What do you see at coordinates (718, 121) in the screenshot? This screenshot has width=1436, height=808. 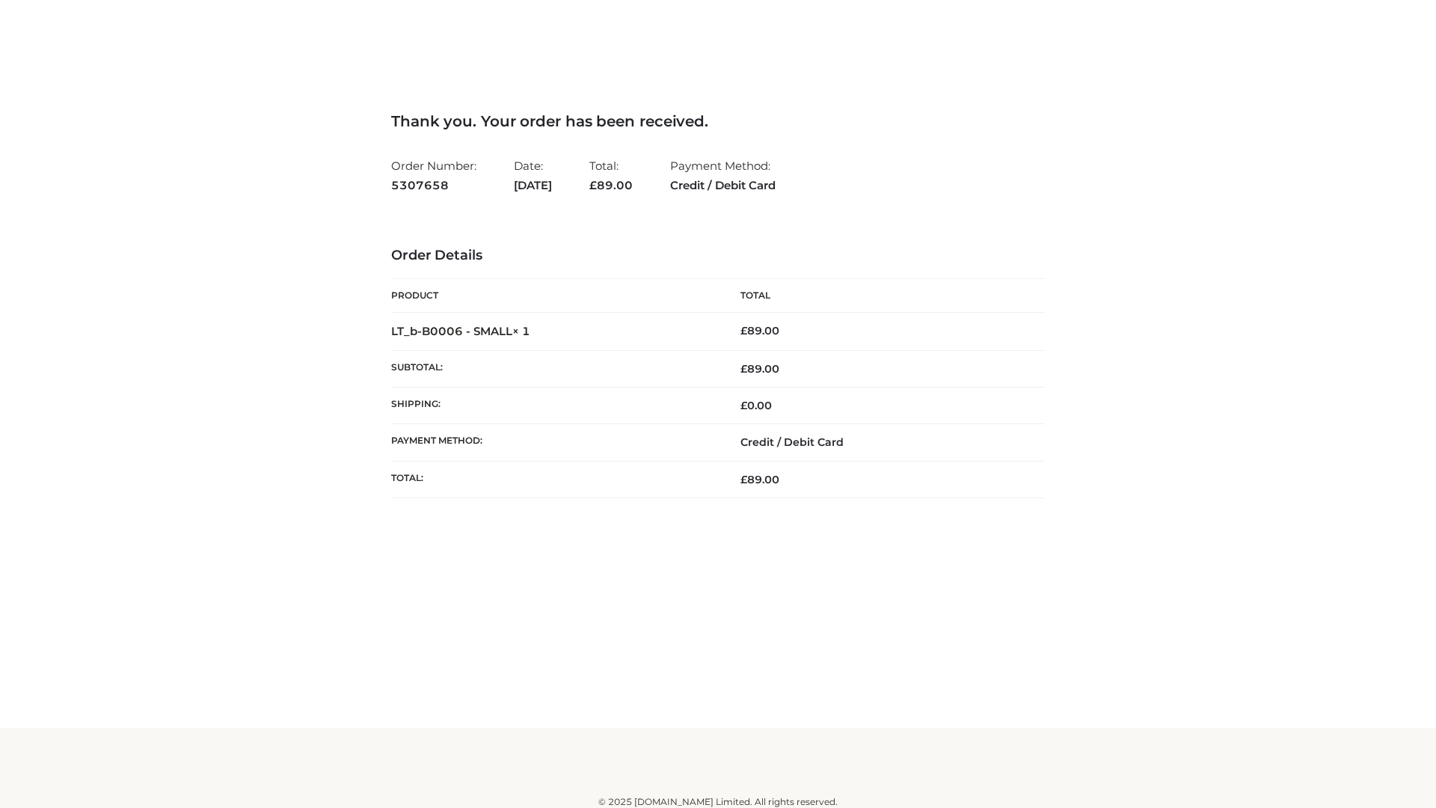 I see `h3: Thank you. Your order has been received.` at bounding box center [718, 121].